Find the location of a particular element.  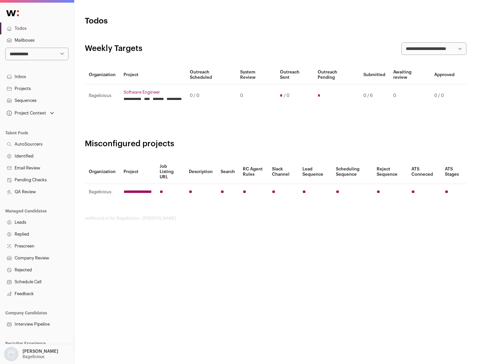

h2: Weekly Targets is located at coordinates (114, 49).